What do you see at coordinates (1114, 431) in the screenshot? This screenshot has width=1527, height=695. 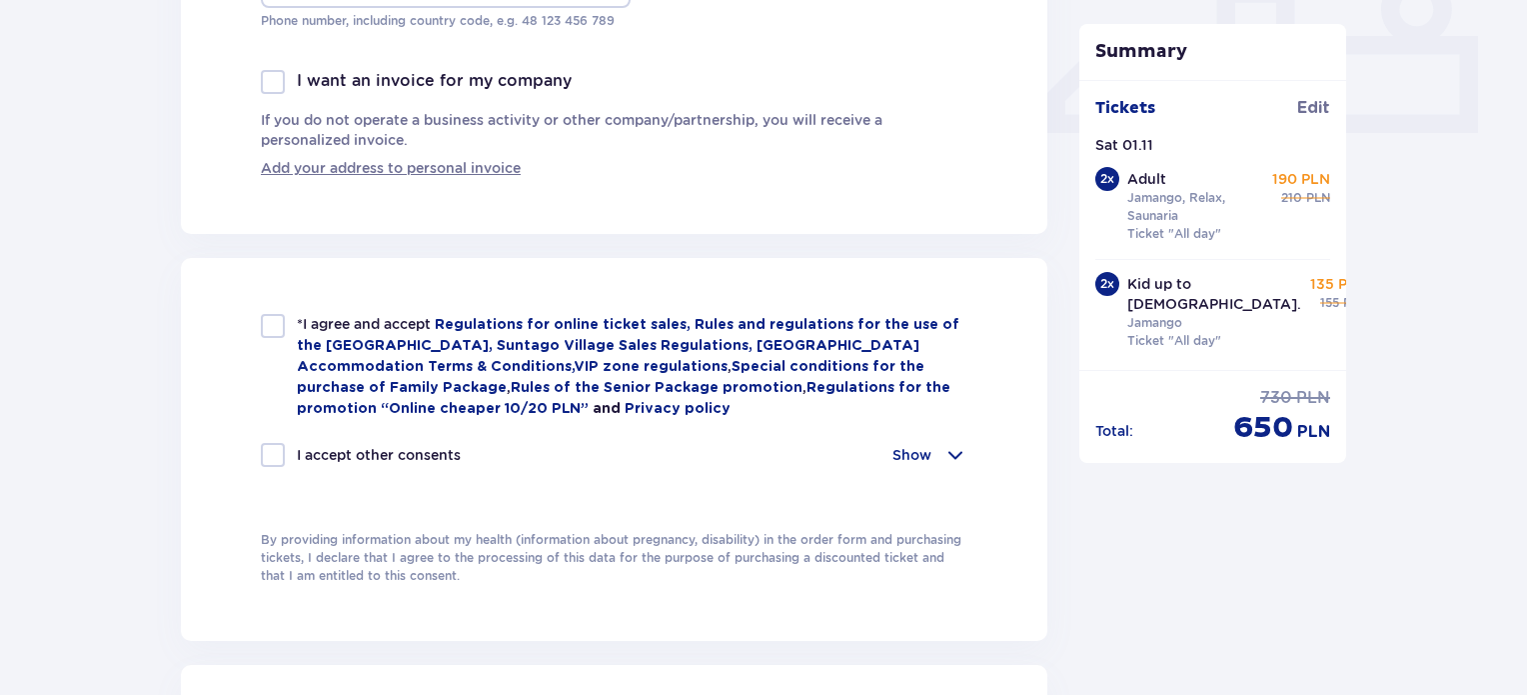 I see `p: Total :` at bounding box center [1114, 431].